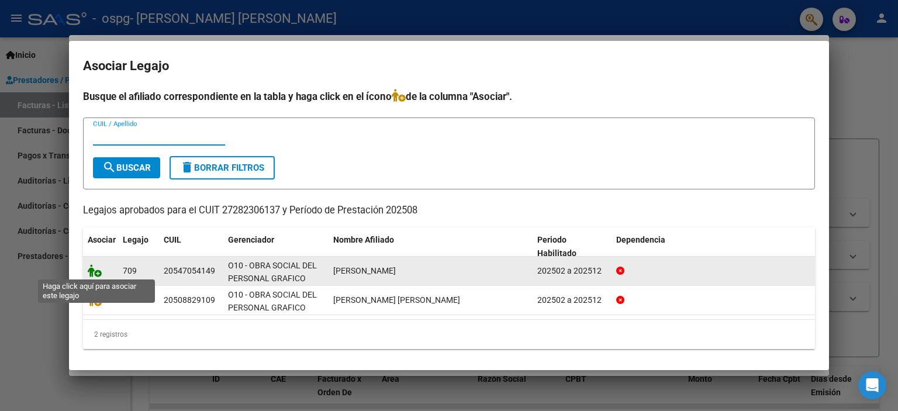  What do you see at coordinates (191, 247) in the screenshot?
I see `datatable-header-cell: CUIL` at bounding box center [191, 247].